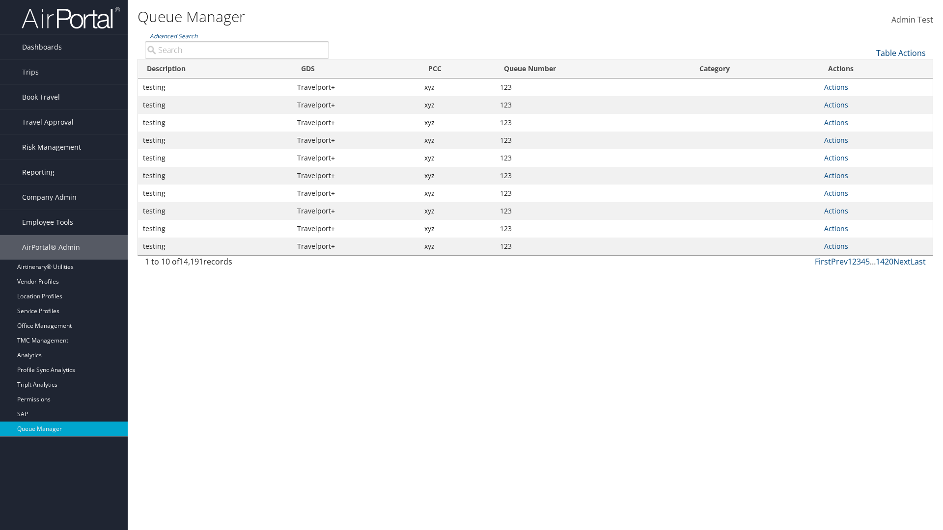 Image resolution: width=943 pixels, height=530 pixels. What do you see at coordinates (912, 20) in the screenshot?
I see `span: Admin Test` at bounding box center [912, 20].